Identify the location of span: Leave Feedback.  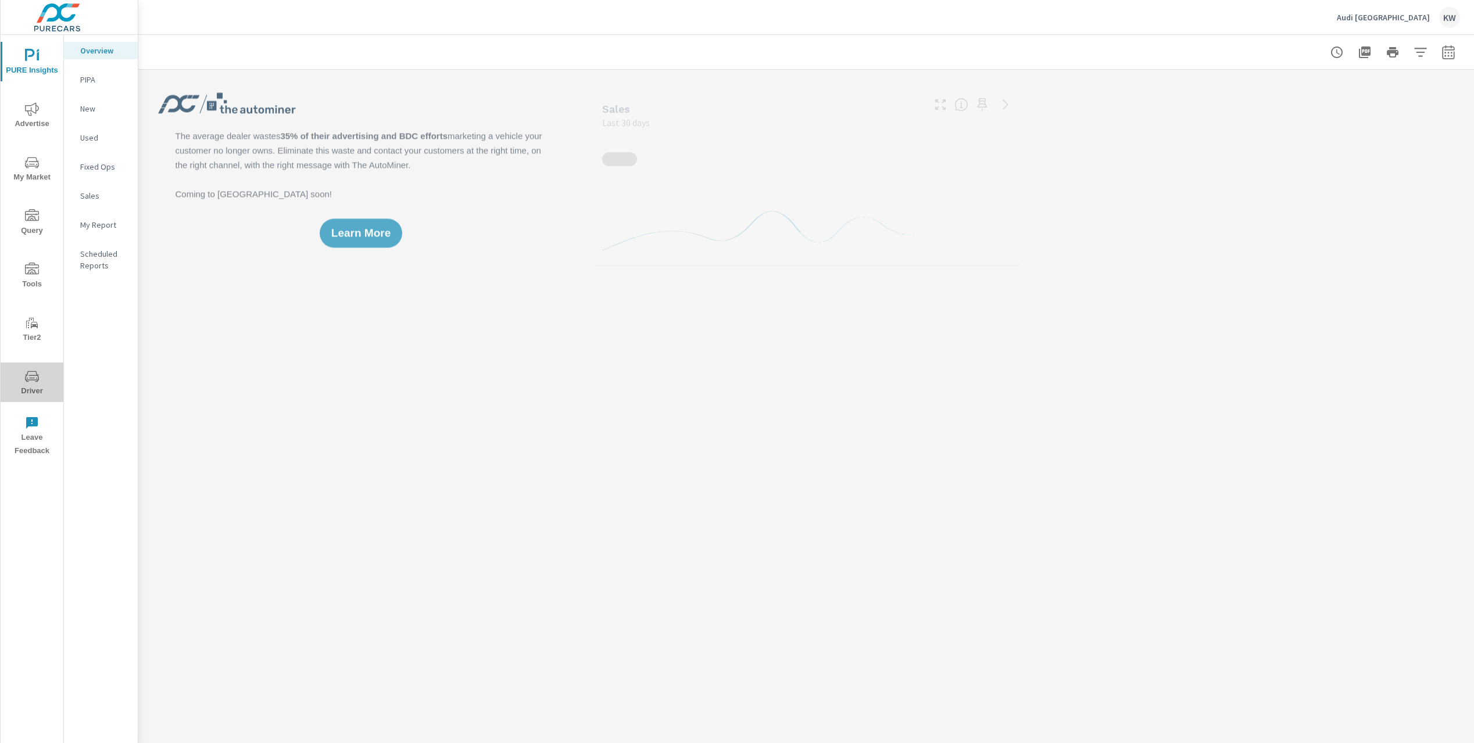
(32, 437).